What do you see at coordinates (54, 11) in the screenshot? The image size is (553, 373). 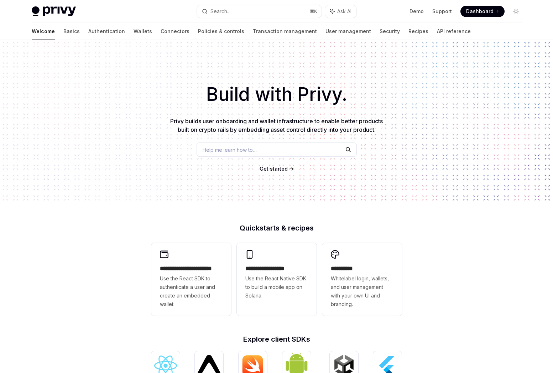 I see `img: light logo` at bounding box center [54, 11].